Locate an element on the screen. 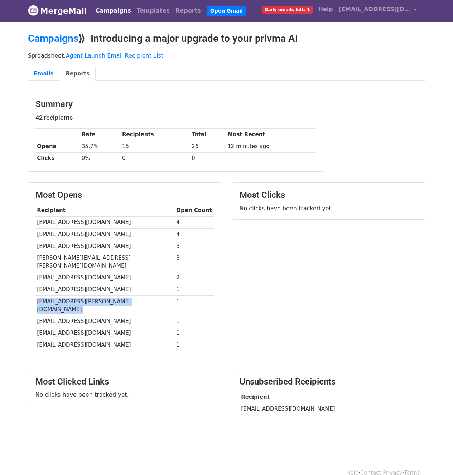  h5: 42 recipients is located at coordinates (175, 118).